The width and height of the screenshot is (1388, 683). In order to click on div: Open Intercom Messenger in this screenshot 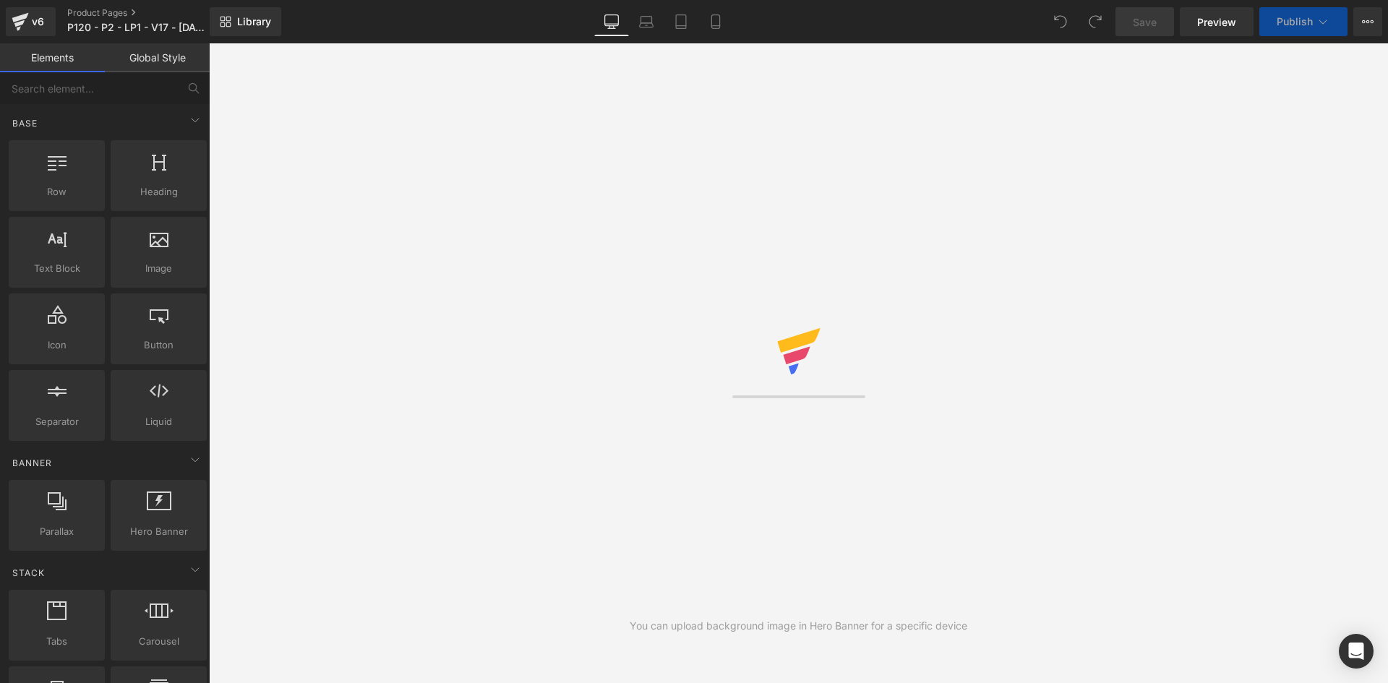, I will do `click(1356, 651)`.